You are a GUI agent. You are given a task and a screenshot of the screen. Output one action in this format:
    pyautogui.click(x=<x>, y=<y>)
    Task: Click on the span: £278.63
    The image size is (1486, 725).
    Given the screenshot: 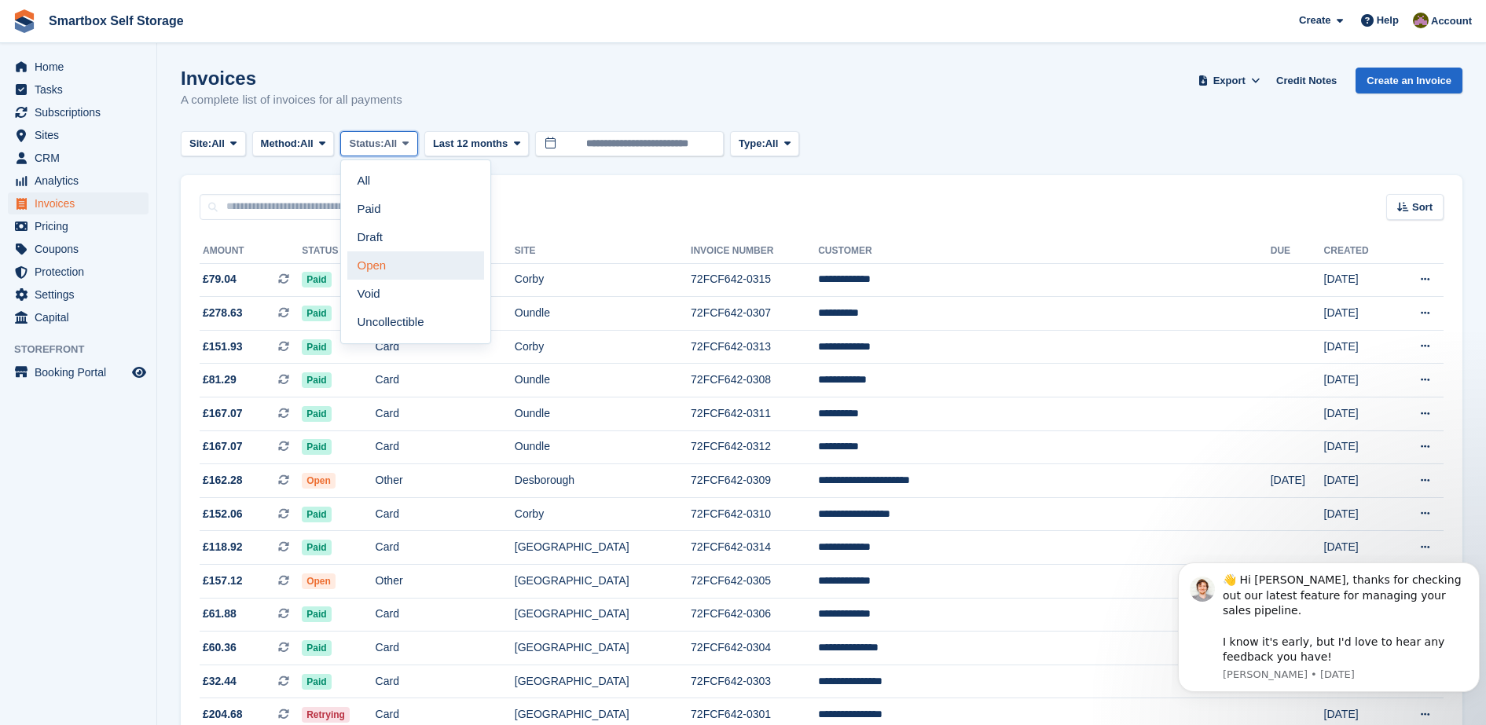 What is the action you would take?
    pyautogui.click(x=222, y=313)
    